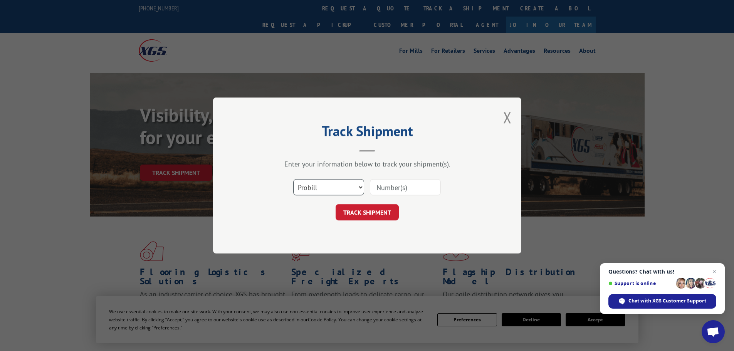  What do you see at coordinates (641, 283) in the screenshot?
I see `span: Support is online` at bounding box center [641, 283].